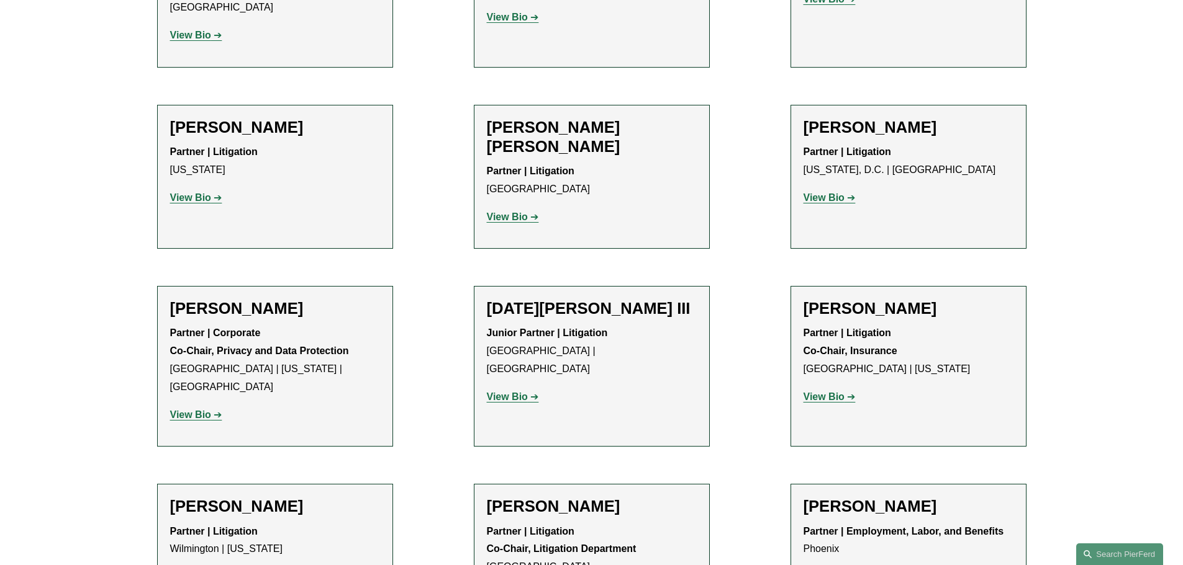 The image size is (1183, 565). What do you see at coordinates (259, 342) in the screenshot?
I see `strong: Partner | Corporate Co-Chair, Privacy and Data Protection` at bounding box center [259, 342].